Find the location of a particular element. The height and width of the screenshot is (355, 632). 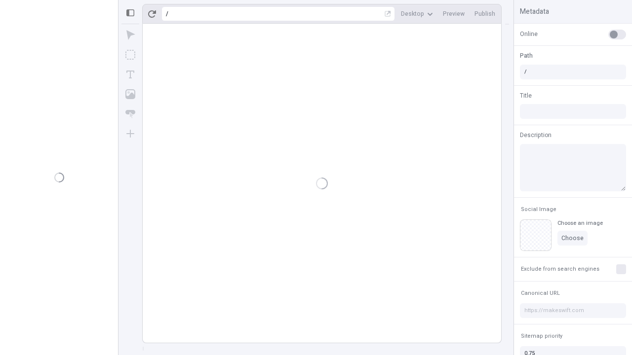

span: Choose is located at coordinates (572, 238).